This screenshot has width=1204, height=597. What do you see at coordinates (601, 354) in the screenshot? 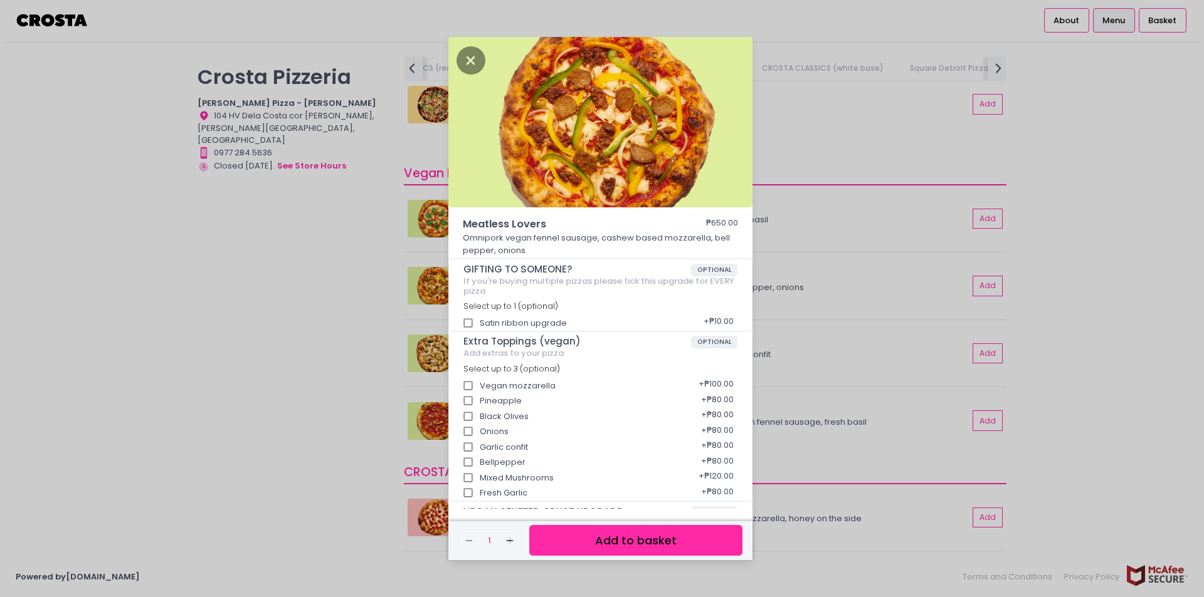
I see `div: Add extras to your pizza` at bounding box center [601, 354].